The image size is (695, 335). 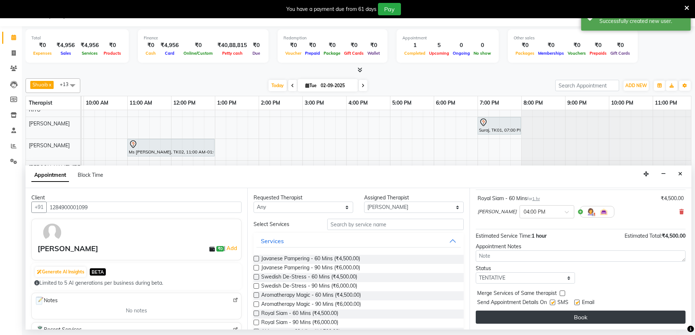 What do you see at coordinates (151, 53) in the screenshot?
I see `span: Cash` at bounding box center [151, 53].